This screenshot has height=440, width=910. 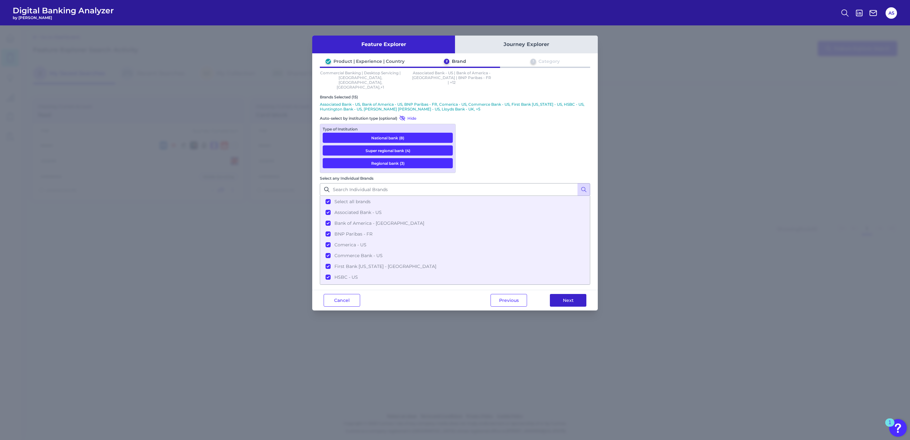 I want to click on span: Associated Bank - US, so click(x=358, y=212).